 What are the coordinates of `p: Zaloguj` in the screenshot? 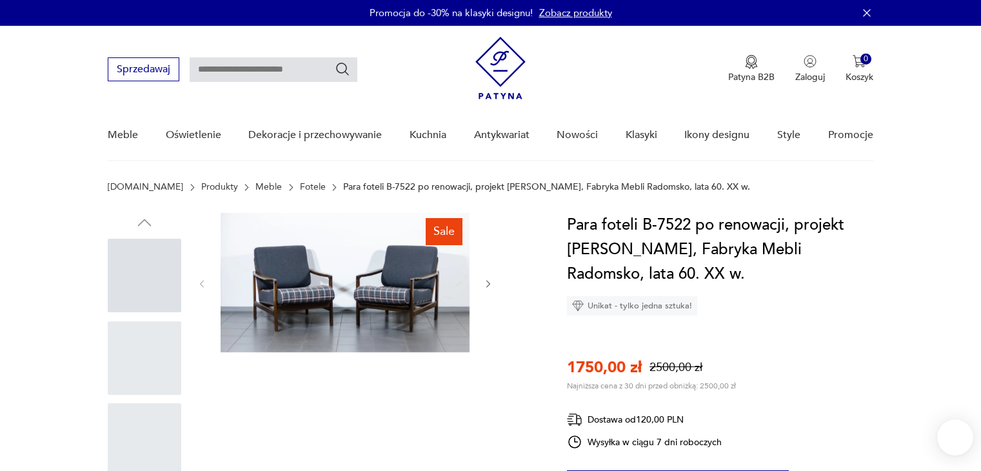 It's located at (810, 77).